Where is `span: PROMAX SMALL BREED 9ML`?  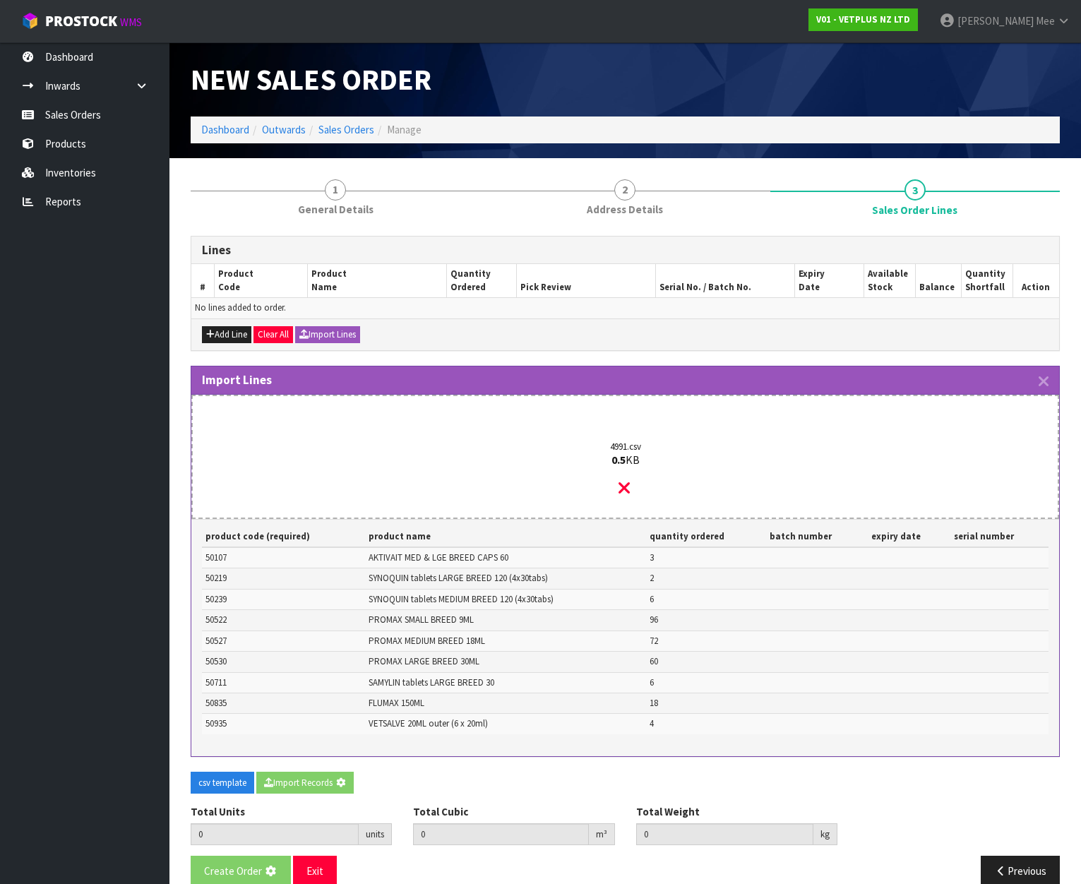
span: PROMAX SMALL BREED 9ML is located at coordinates (421, 619).